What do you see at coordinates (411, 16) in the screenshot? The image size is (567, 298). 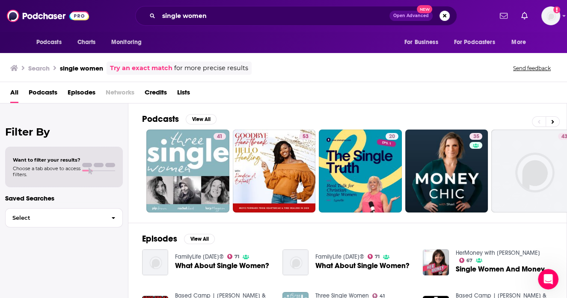 I see `button: Open AdvancedNew` at bounding box center [411, 16].